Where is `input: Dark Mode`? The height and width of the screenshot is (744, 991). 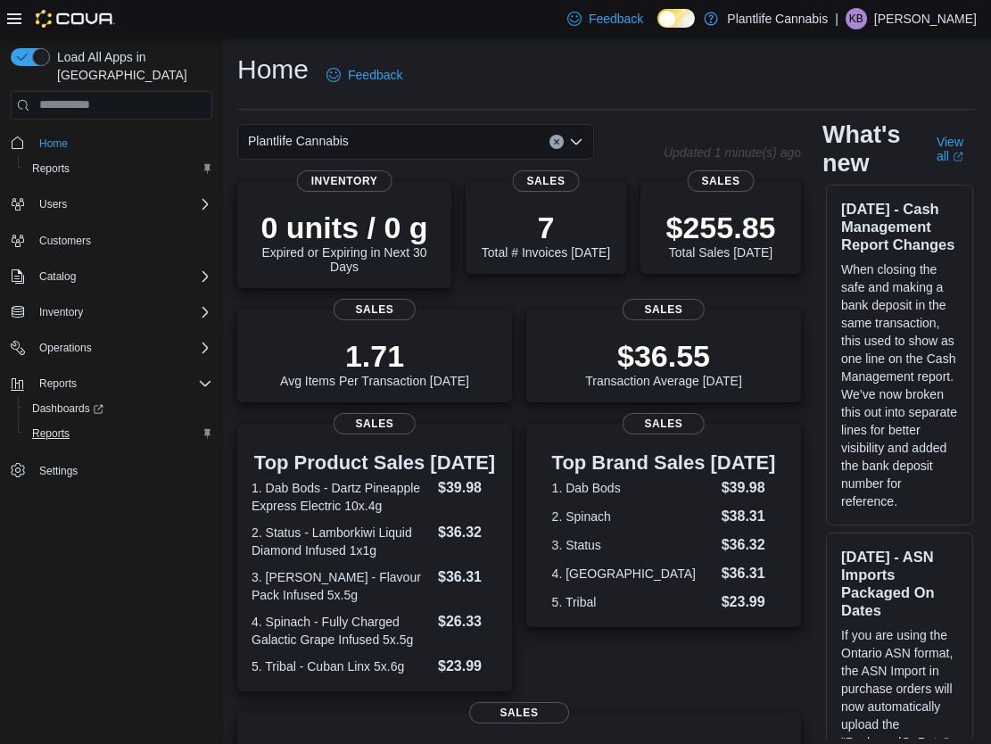 input: Dark Mode is located at coordinates (676, 18).